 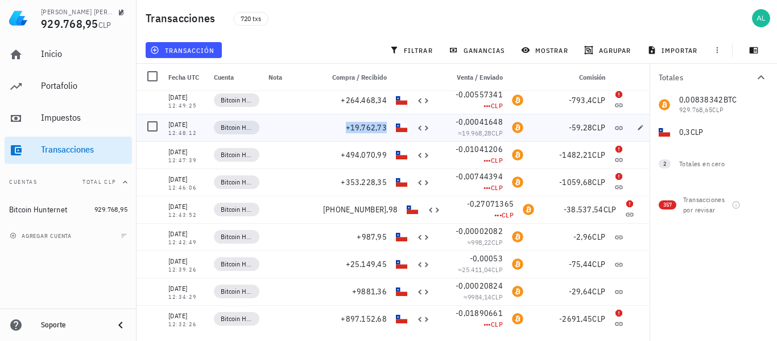 What do you see at coordinates (479, 176) in the screenshot?
I see `span: -0,00744394` at bounding box center [479, 176].